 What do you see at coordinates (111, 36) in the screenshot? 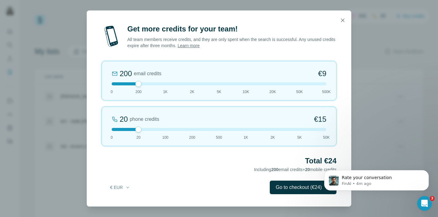
I see `img: mobile-phone` at bounding box center [111, 36].